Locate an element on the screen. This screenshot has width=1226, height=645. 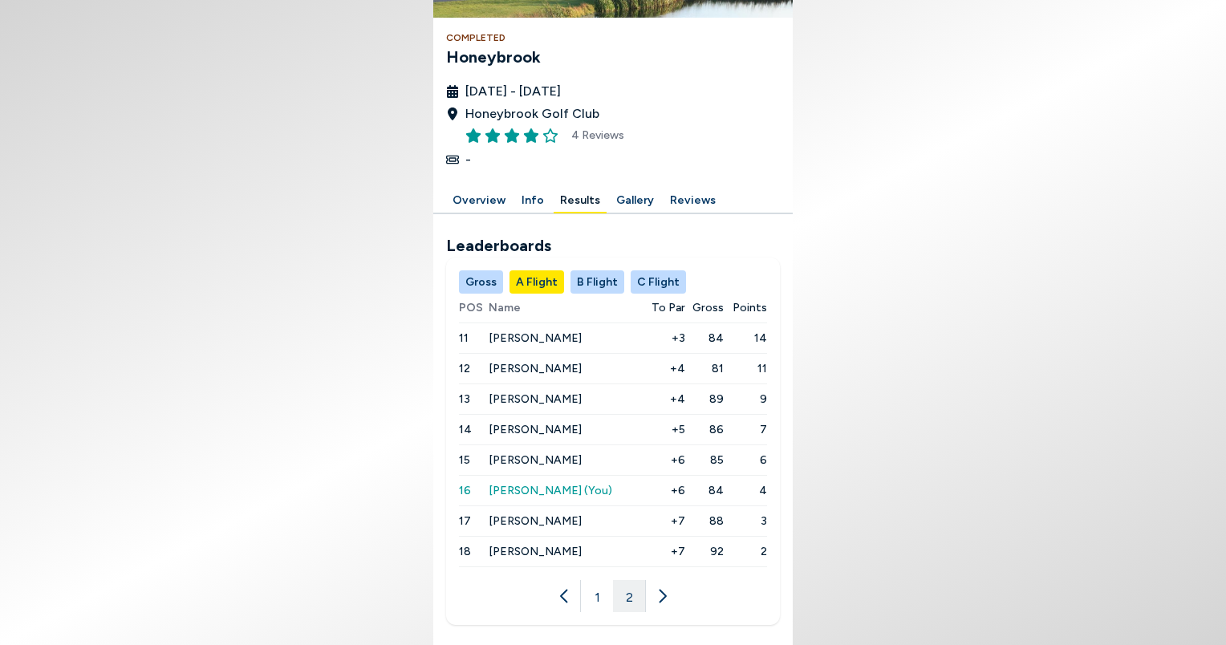
span: 12 is located at coordinates (465, 368).